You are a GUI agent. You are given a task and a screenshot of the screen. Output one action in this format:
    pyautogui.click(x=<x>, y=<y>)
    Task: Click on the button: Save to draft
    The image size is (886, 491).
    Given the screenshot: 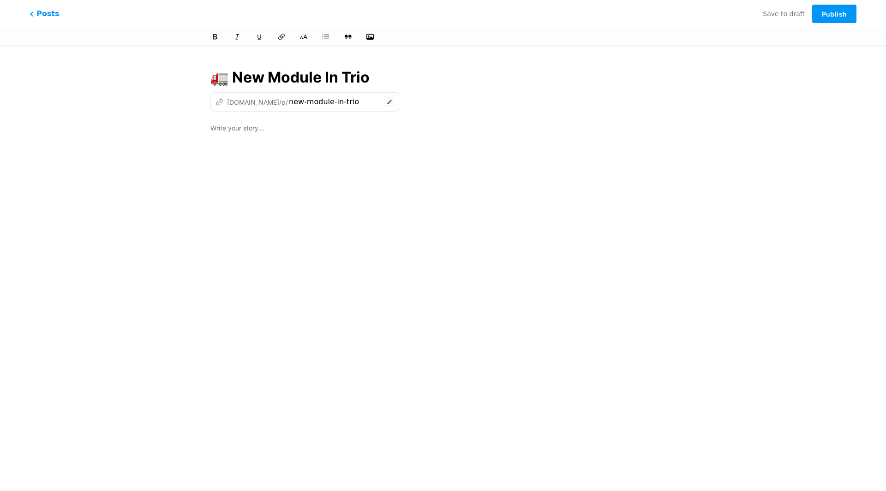 What is the action you would take?
    pyautogui.click(x=784, y=14)
    